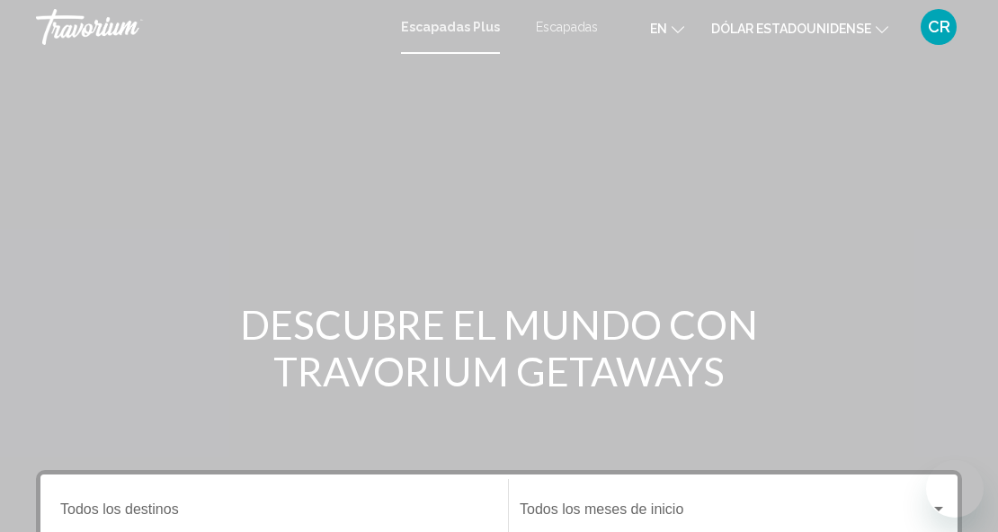 This screenshot has width=998, height=532. What do you see at coordinates (658, 29) in the screenshot?
I see `font: en` at bounding box center [658, 29].